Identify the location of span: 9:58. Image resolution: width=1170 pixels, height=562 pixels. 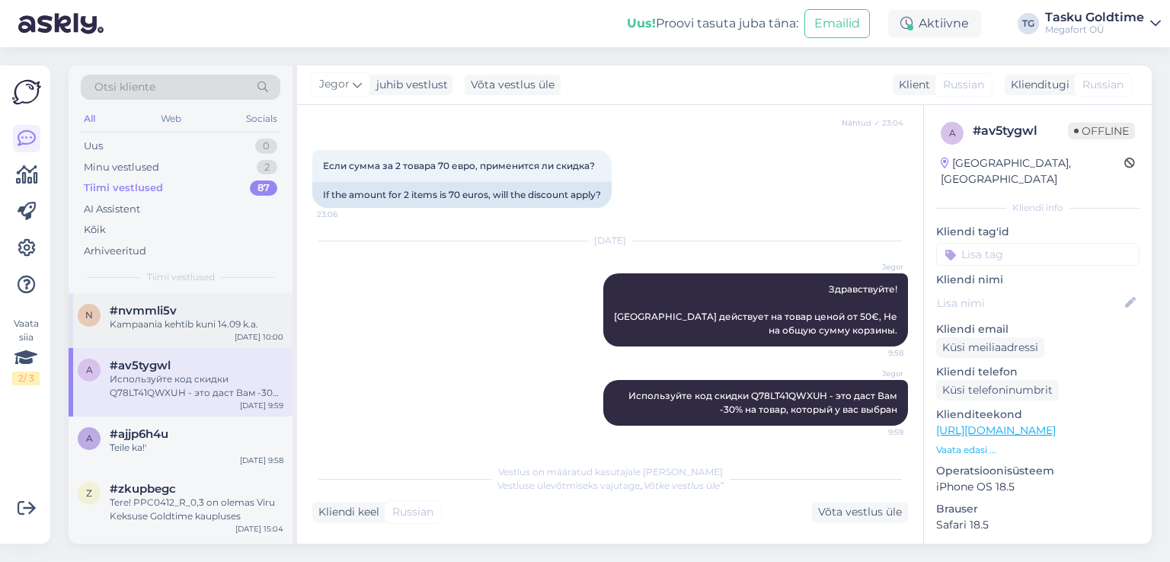
(874, 353).